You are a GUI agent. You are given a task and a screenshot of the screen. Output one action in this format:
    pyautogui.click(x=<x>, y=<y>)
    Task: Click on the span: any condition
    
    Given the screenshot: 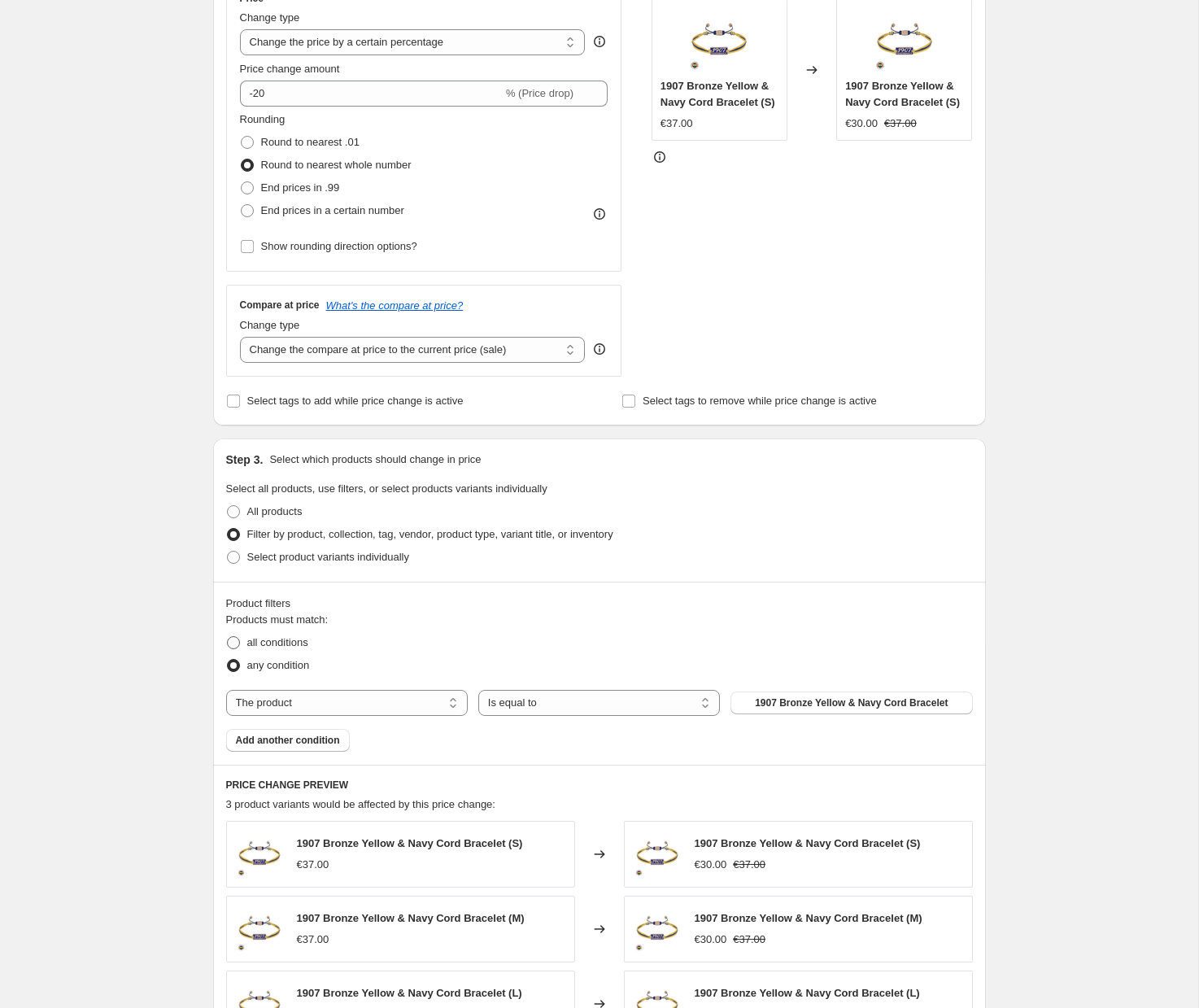 What is the action you would take?
    pyautogui.click(x=279, y=665)
    